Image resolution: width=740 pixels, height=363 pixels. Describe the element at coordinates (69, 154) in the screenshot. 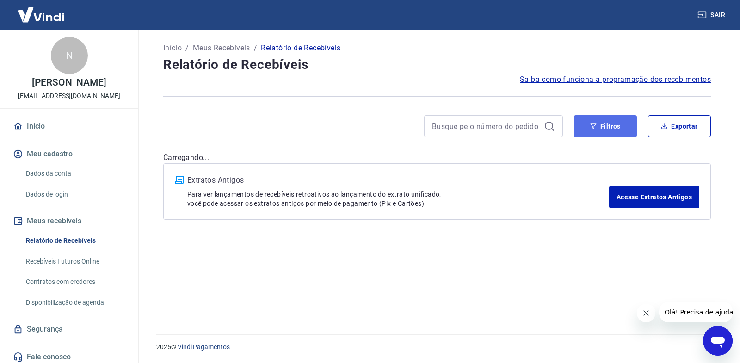

I see `button: Meu cadastro` at that location.